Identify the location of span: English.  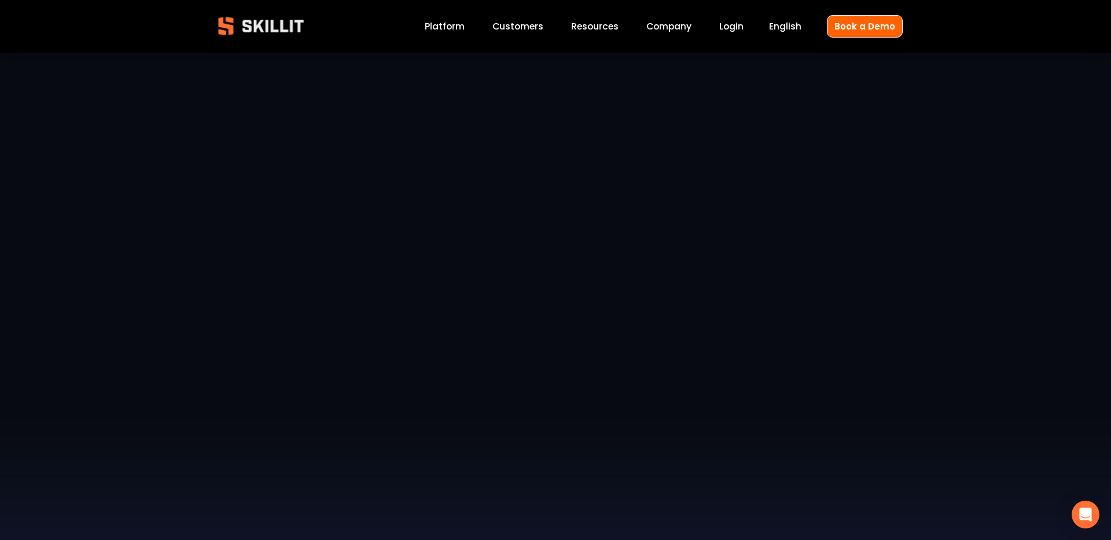
(785, 26).